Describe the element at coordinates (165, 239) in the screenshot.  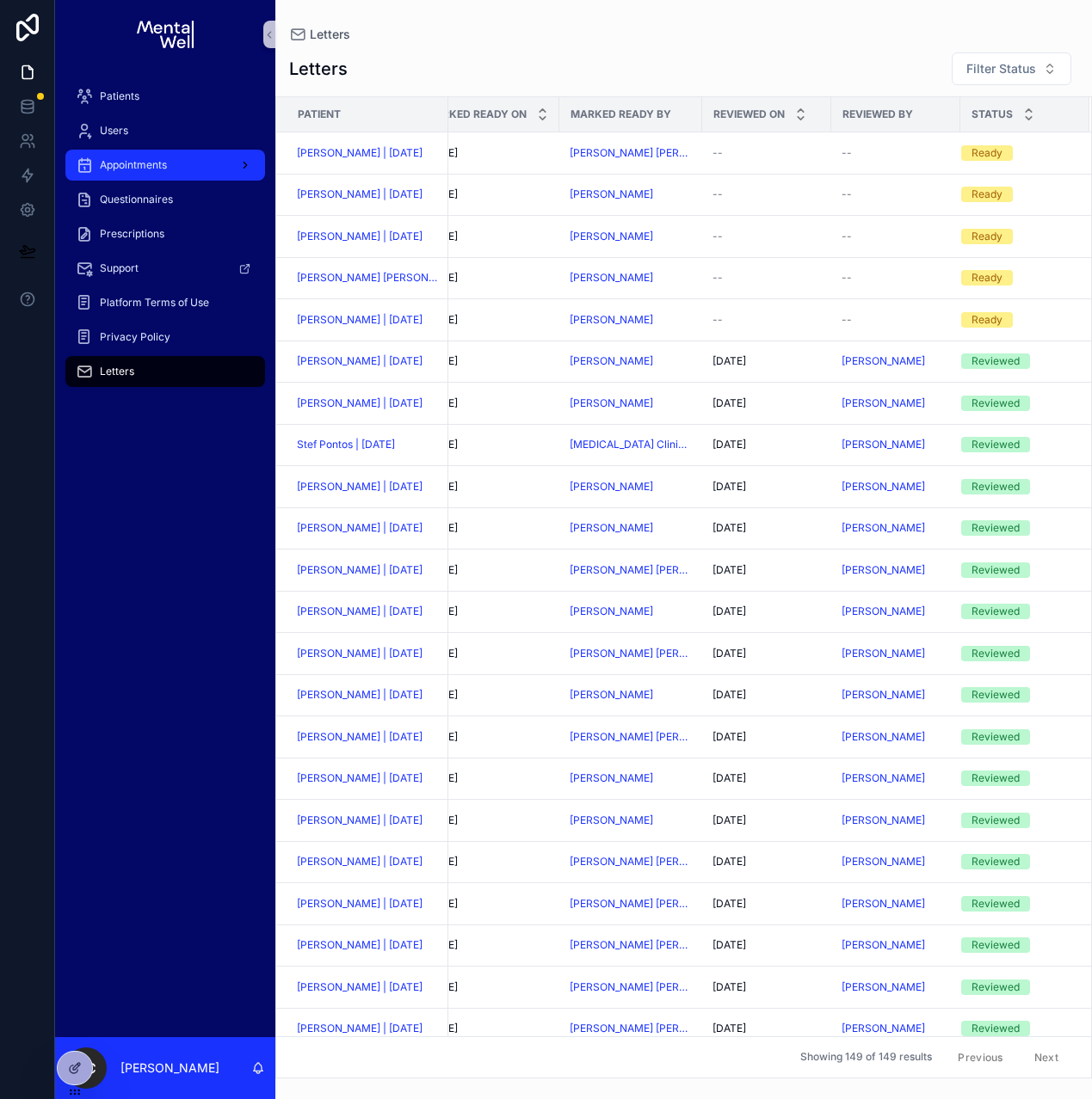
I see `div: scrollable content` at that location.